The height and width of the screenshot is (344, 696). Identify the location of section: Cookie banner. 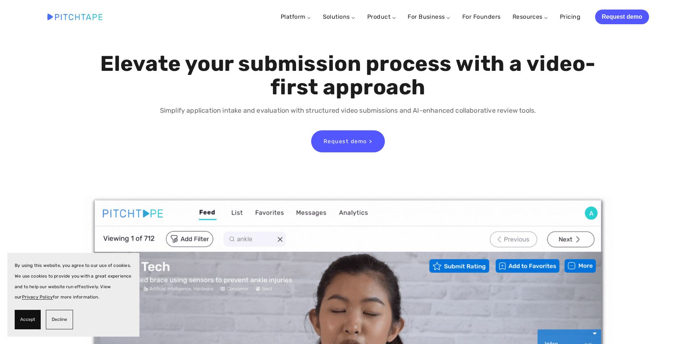
(73, 295).